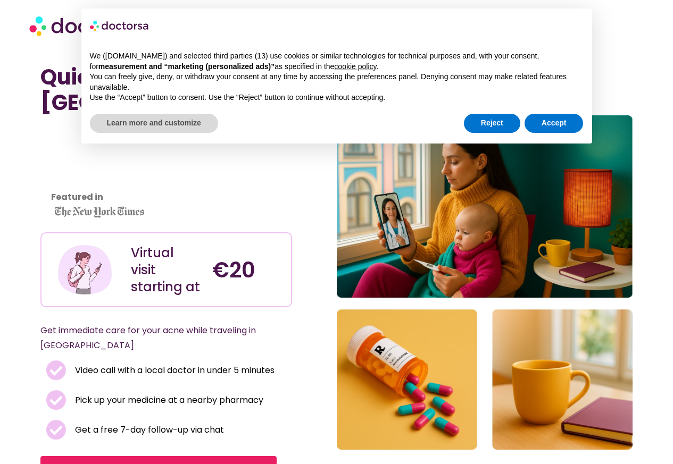 This screenshot has width=673, height=464. What do you see at coordinates (186, 67) in the screenshot?
I see `strong: measurement and “marketing (personalized ads)”` at bounding box center [186, 67].